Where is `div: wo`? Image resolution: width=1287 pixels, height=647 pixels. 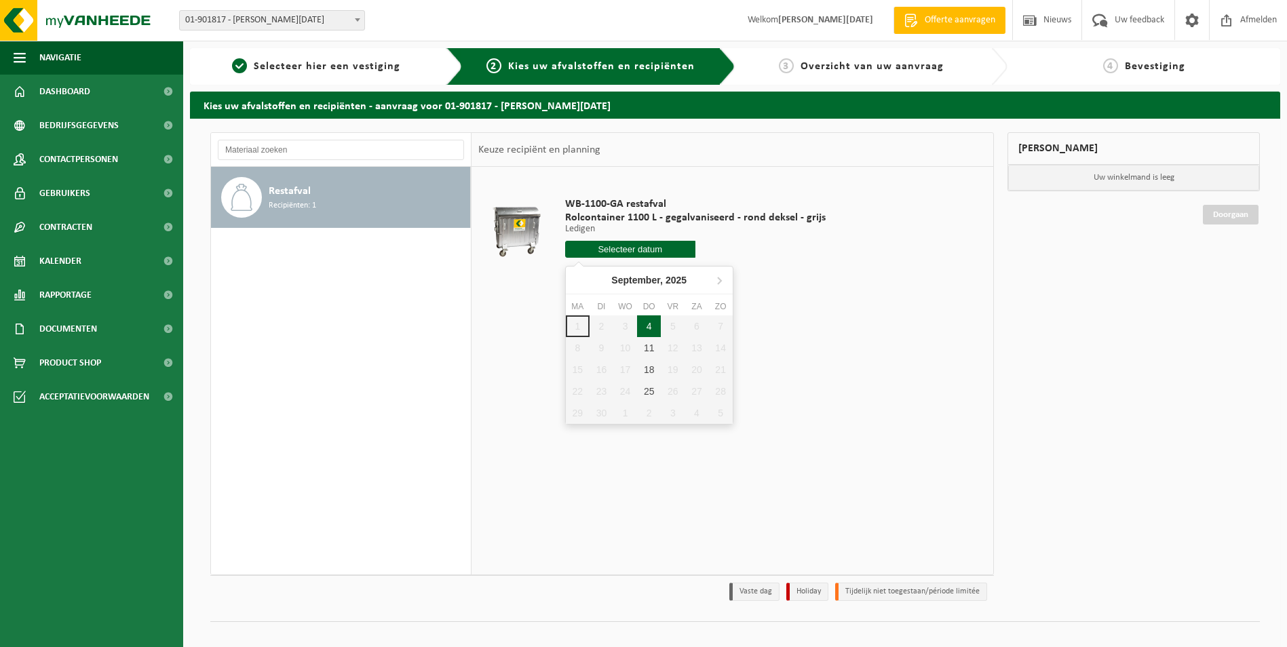 div: wo is located at coordinates (625, 307).